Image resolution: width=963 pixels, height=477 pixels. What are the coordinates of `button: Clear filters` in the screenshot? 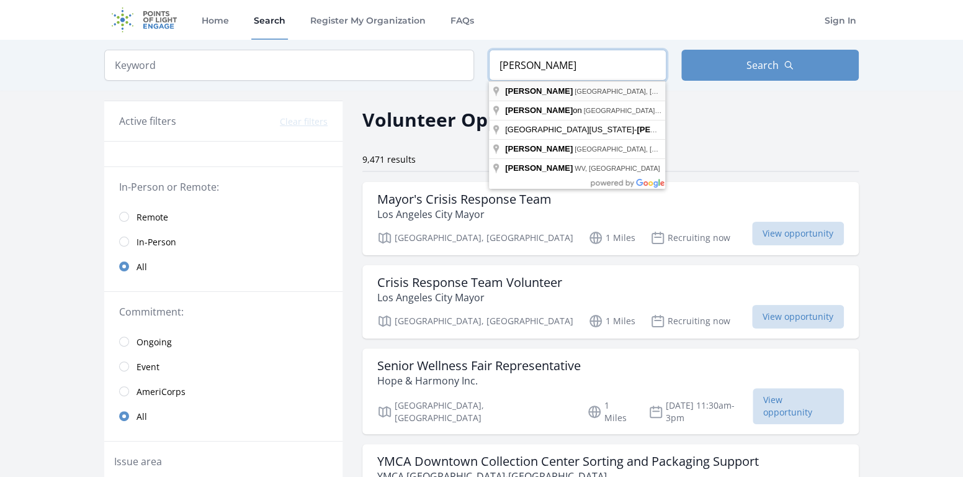 It's located at (304, 122).